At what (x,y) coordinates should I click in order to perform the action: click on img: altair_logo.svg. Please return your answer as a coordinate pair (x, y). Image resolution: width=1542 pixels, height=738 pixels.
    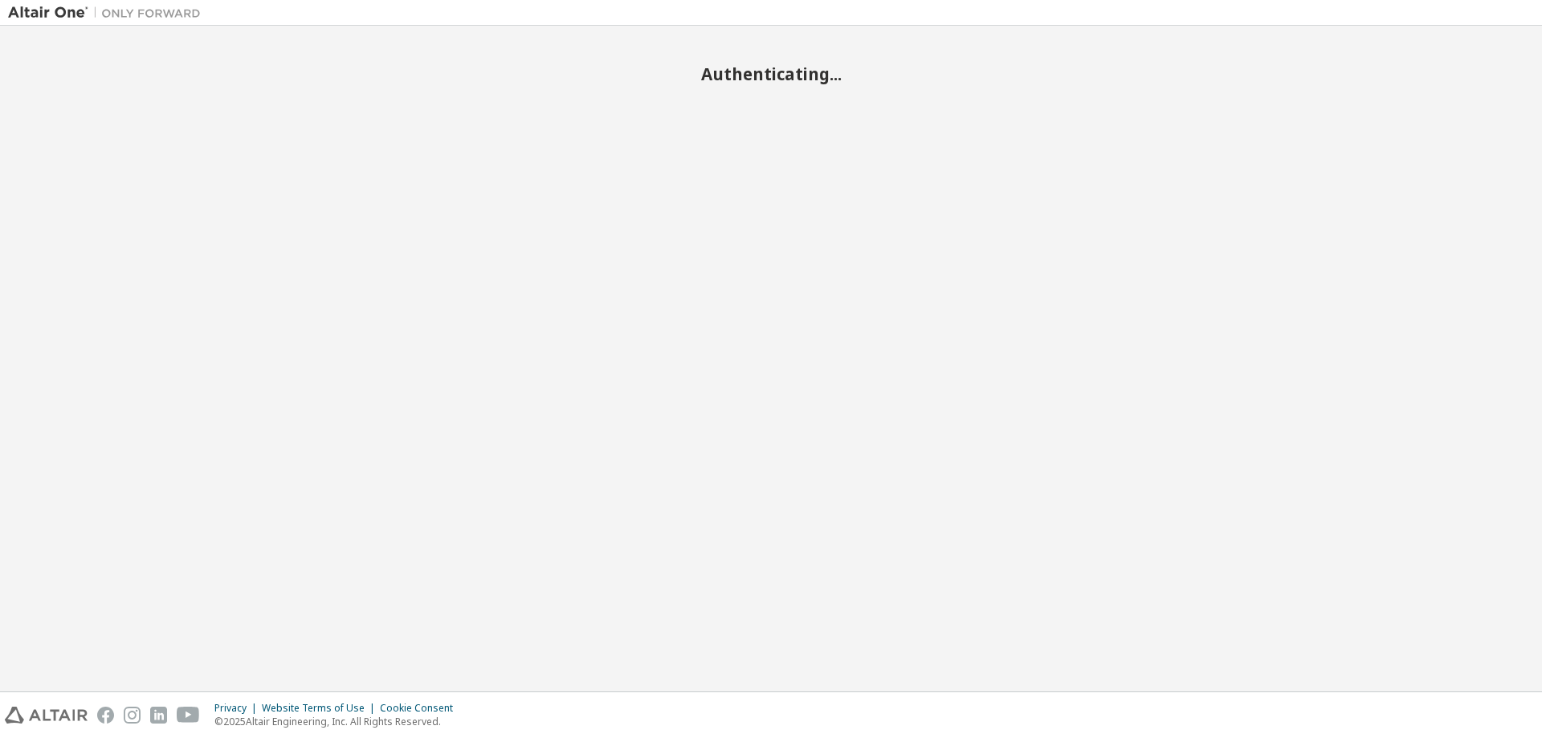
    Looking at the image, I should click on (46, 715).